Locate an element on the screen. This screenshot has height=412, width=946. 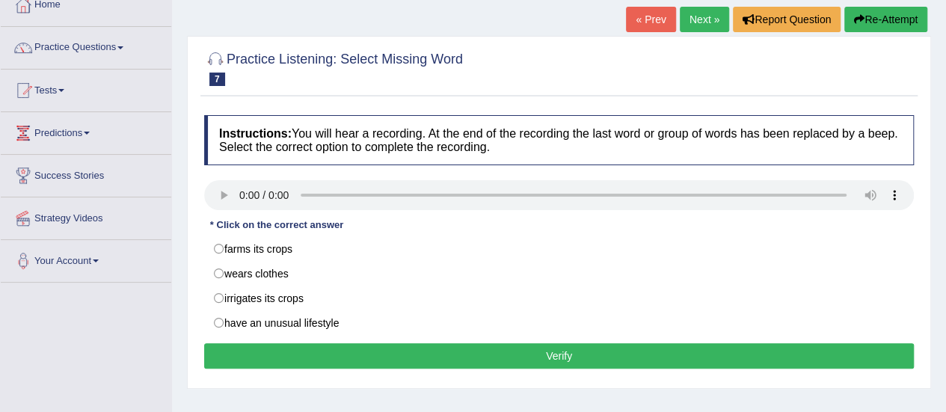
h2: Practice Listening: Select Missing Word is located at coordinates (334, 67).